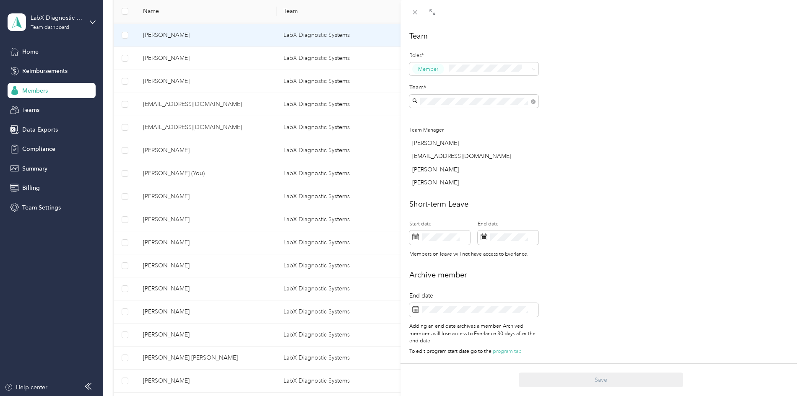 The height and width of the screenshot is (396, 801). I want to click on div: Members on leave will not have access to Everlance., so click(480, 255).